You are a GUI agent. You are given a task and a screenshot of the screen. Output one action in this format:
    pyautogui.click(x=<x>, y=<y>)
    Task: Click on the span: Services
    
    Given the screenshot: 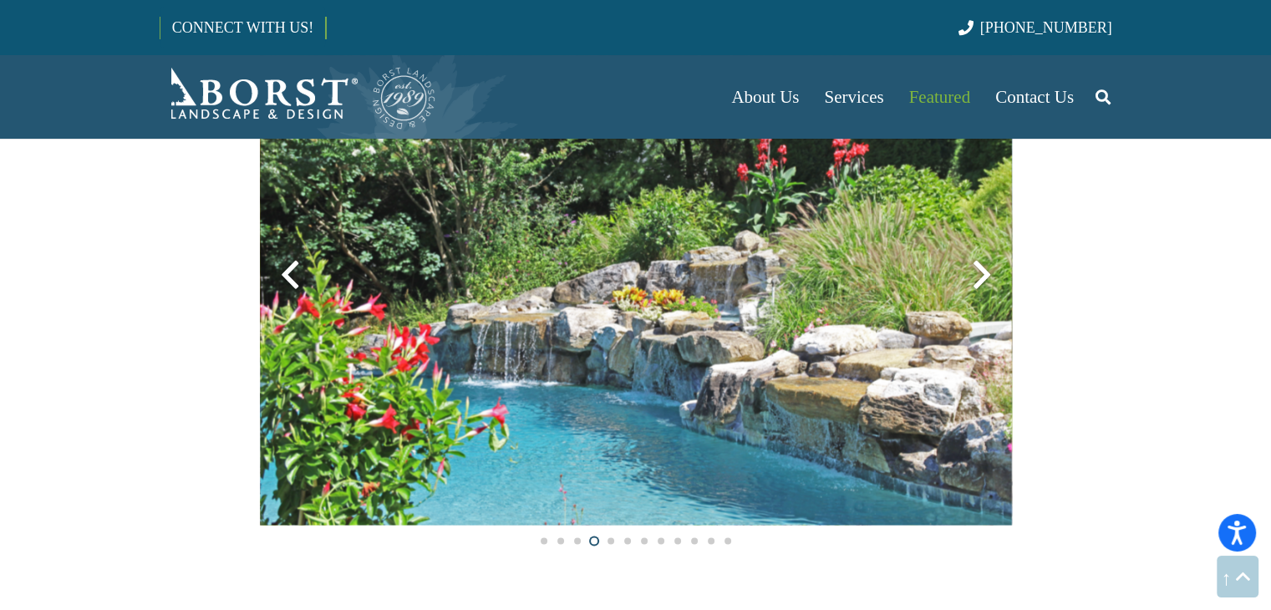 What is the action you would take?
    pyautogui.click(x=853, y=97)
    